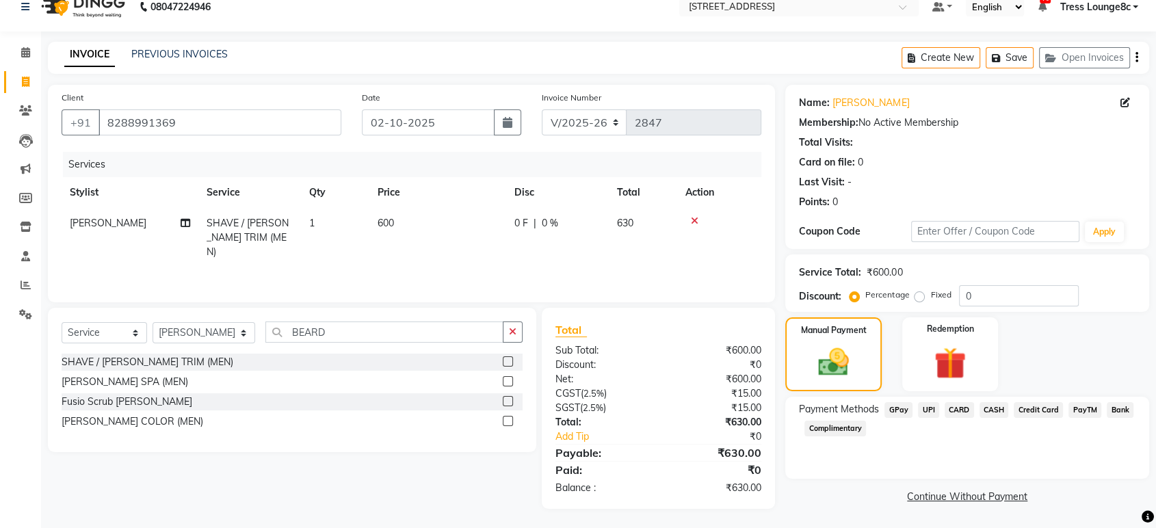 This screenshot has width=1156, height=528. I want to click on span: PayTM, so click(1085, 410).